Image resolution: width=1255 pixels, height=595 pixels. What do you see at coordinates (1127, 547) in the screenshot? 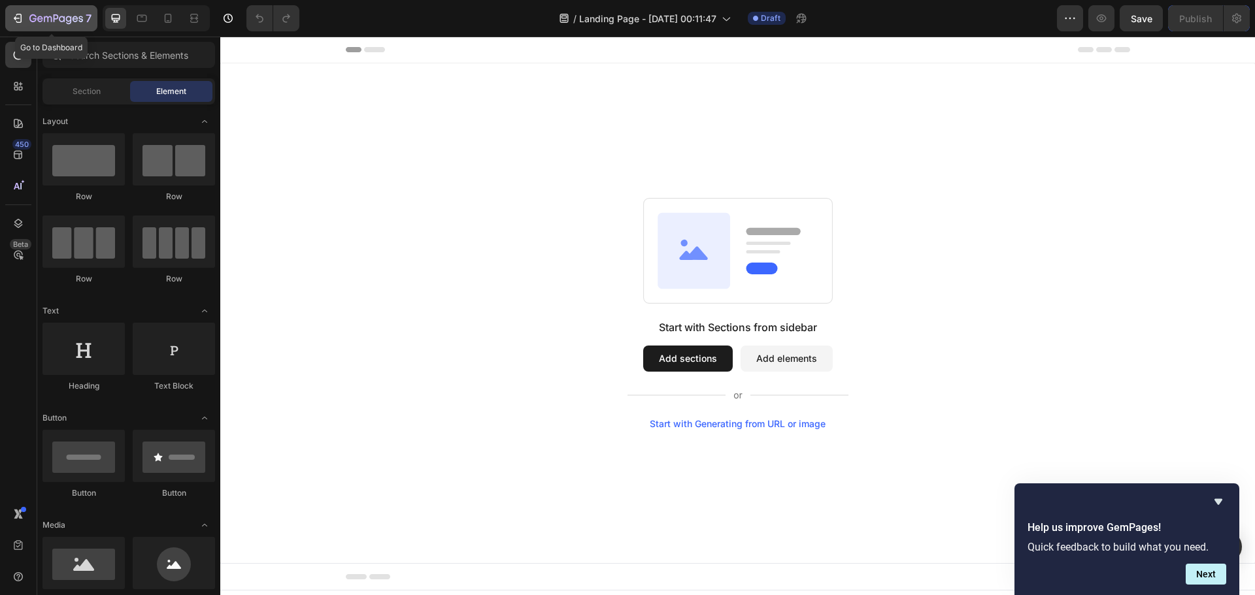
I see `p: Quick feedback to build what you need.` at bounding box center [1127, 547].